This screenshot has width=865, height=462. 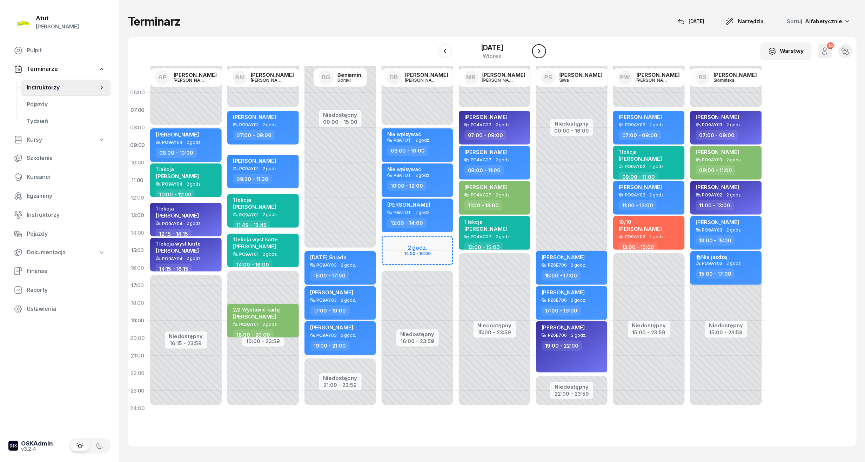 What do you see at coordinates (572, 127) in the screenshot?
I see `button: Niedostępny00:00 - 16:00` at bounding box center [572, 127].